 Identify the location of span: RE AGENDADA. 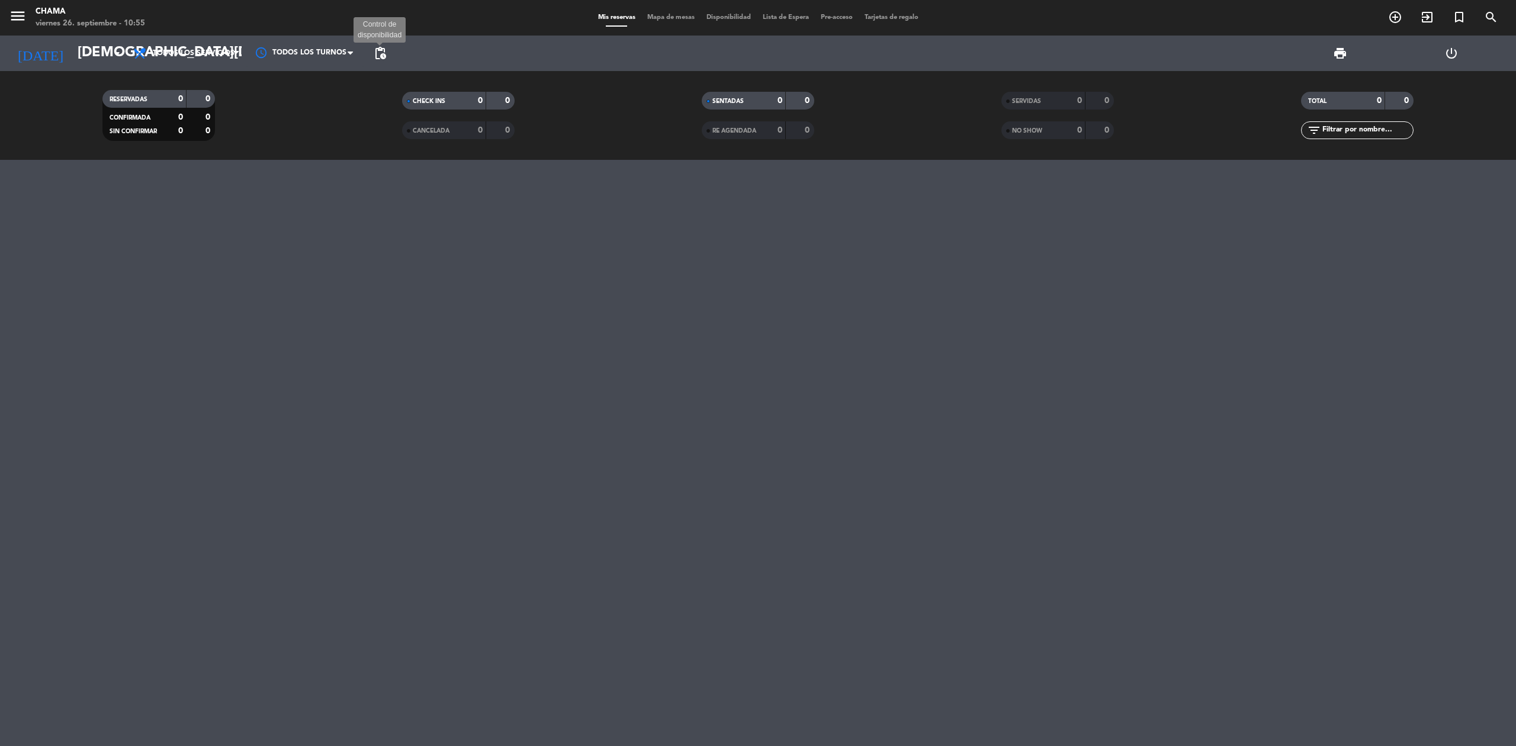
(734, 131).